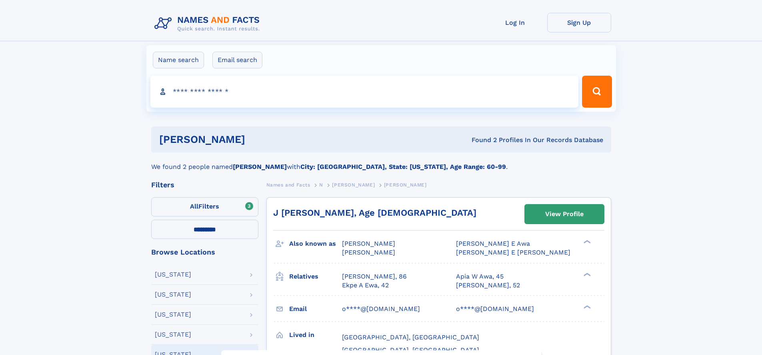 The height and width of the screenshot is (355, 762). I want to click on span: All, so click(194, 206).